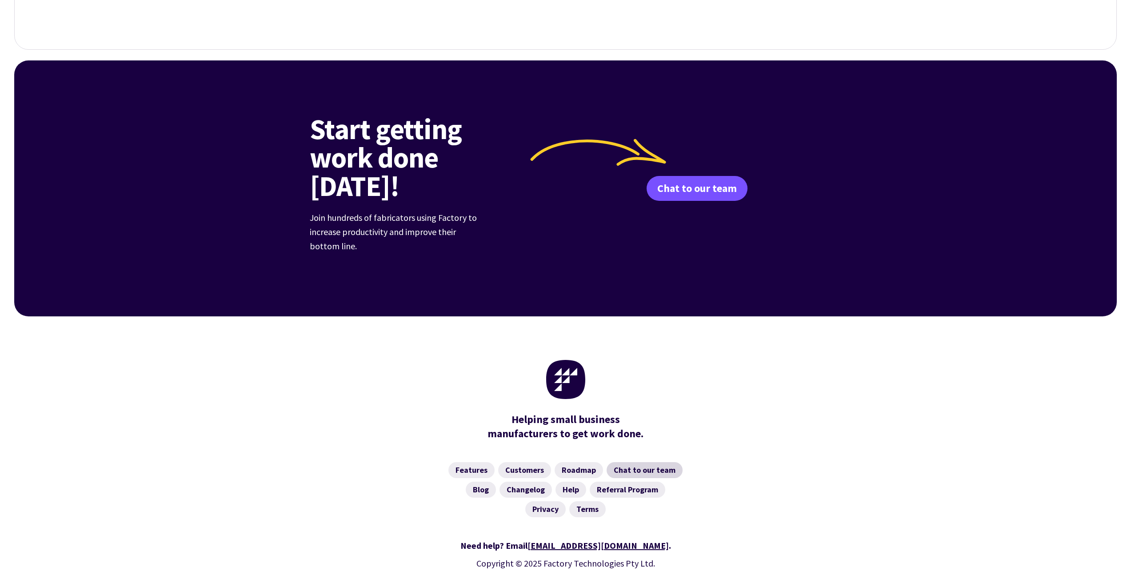  I want to click on a: Roadmap, so click(579, 470).